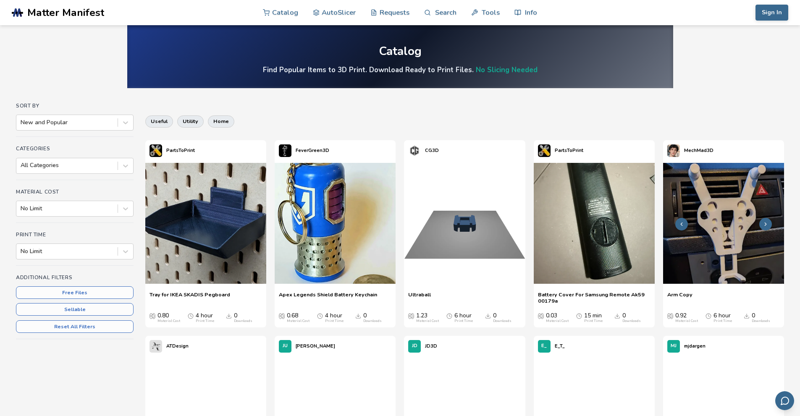  Describe the element at coordinates (680, 298) in the screenshot. I see `span: Arm Copy` at that location.